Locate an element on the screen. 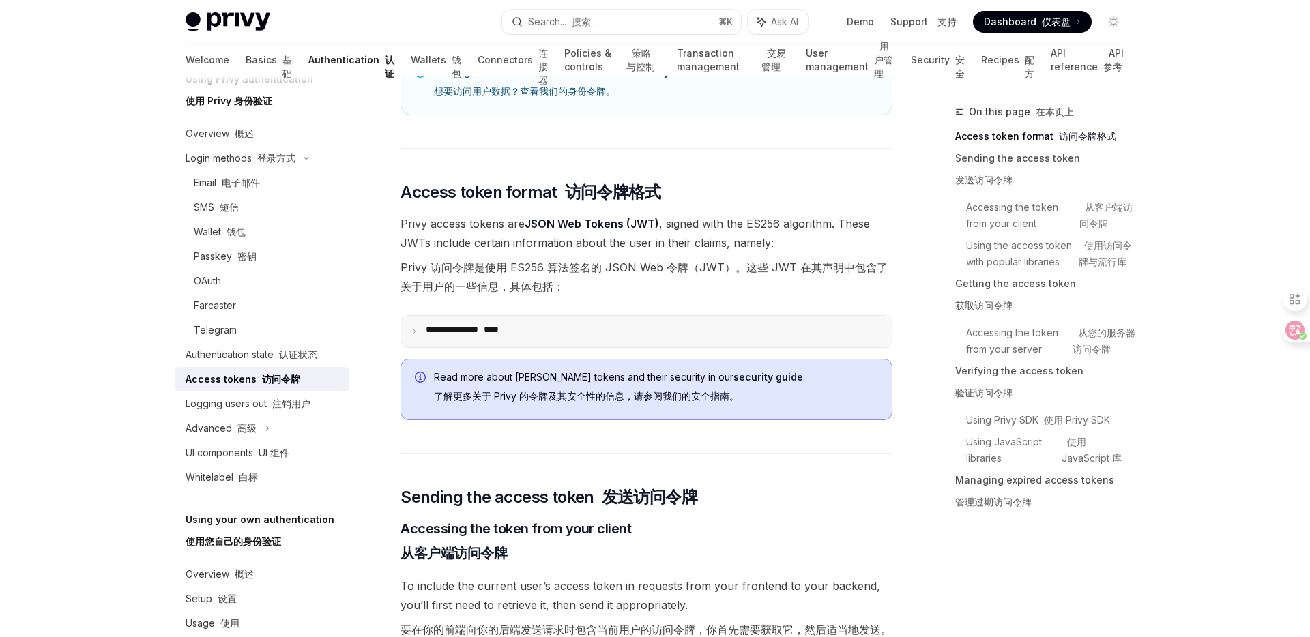  font: 注销用户 is located at coordinates (291, 403).